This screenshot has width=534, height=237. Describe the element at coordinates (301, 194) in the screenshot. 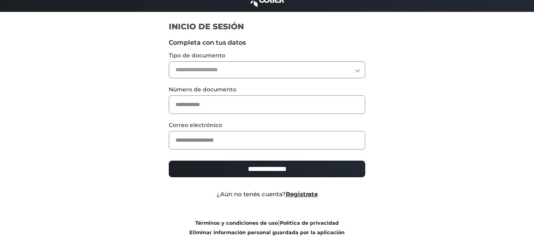

I see `a: Registrate` at that location.